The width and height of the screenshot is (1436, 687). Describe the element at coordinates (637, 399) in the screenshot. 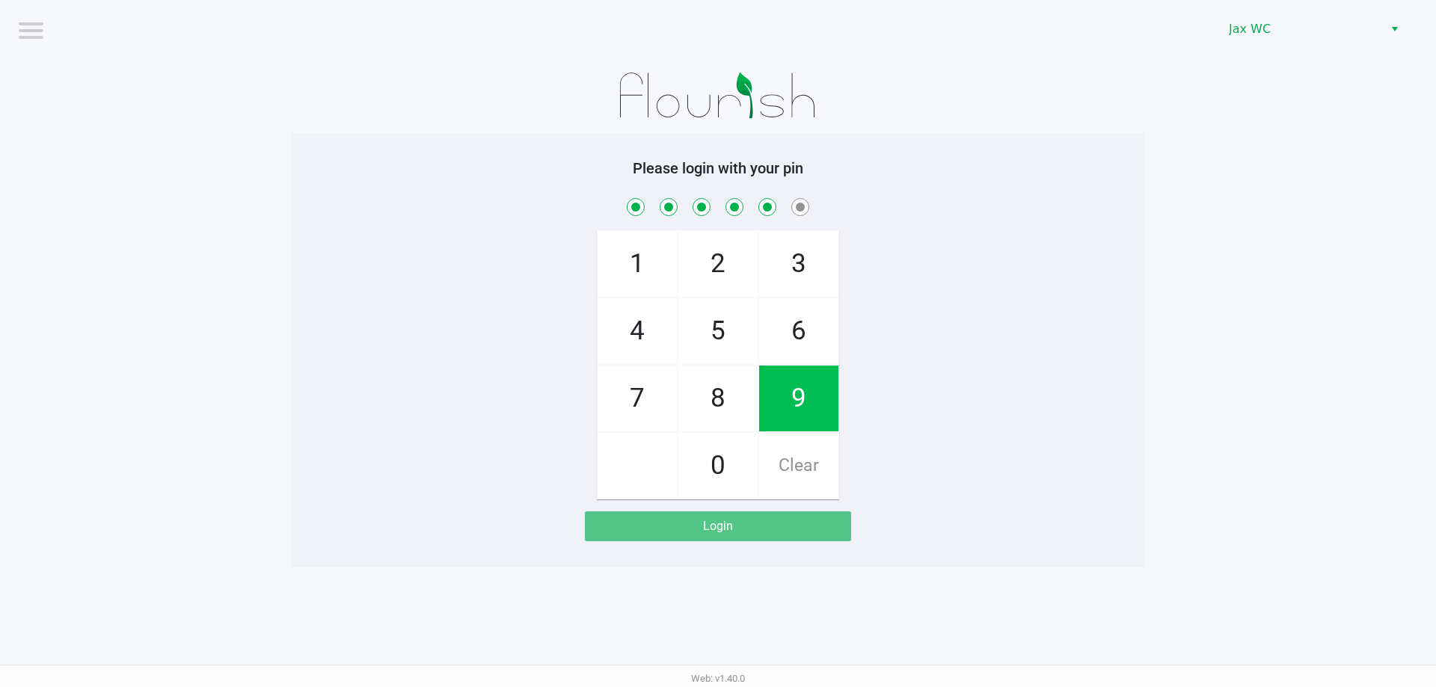

I see `span: 7` at that location.